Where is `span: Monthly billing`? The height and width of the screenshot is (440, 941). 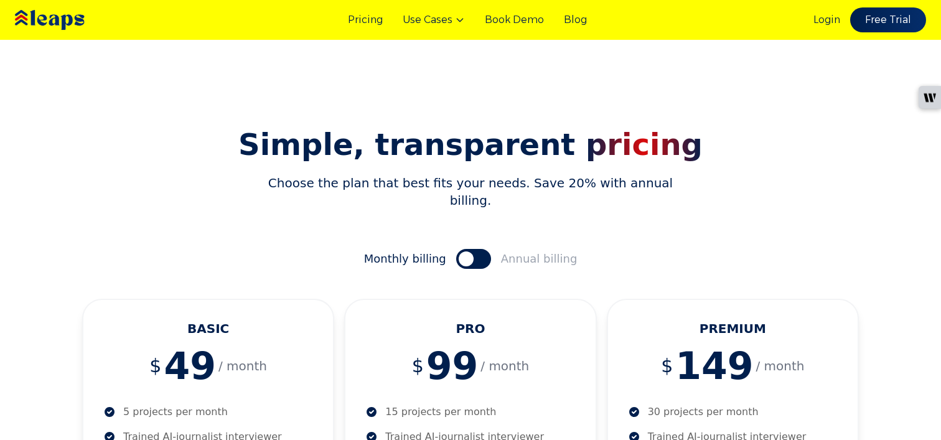
span: Monthly billing is located at coordinates (405, 259).